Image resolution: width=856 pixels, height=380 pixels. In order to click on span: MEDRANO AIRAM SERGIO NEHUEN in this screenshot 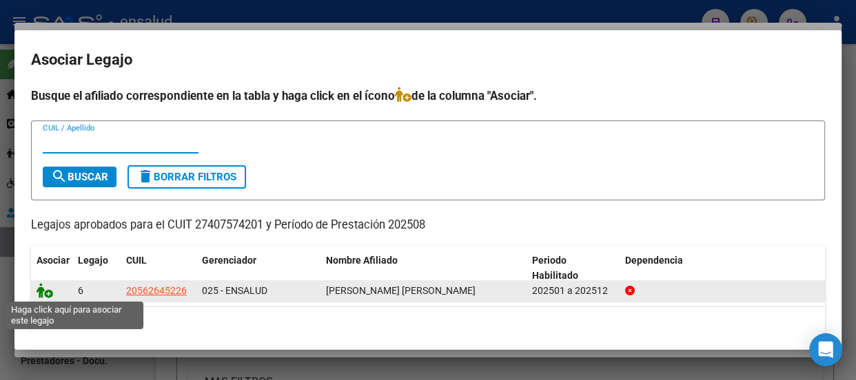, I will do `click(400, 291)`.